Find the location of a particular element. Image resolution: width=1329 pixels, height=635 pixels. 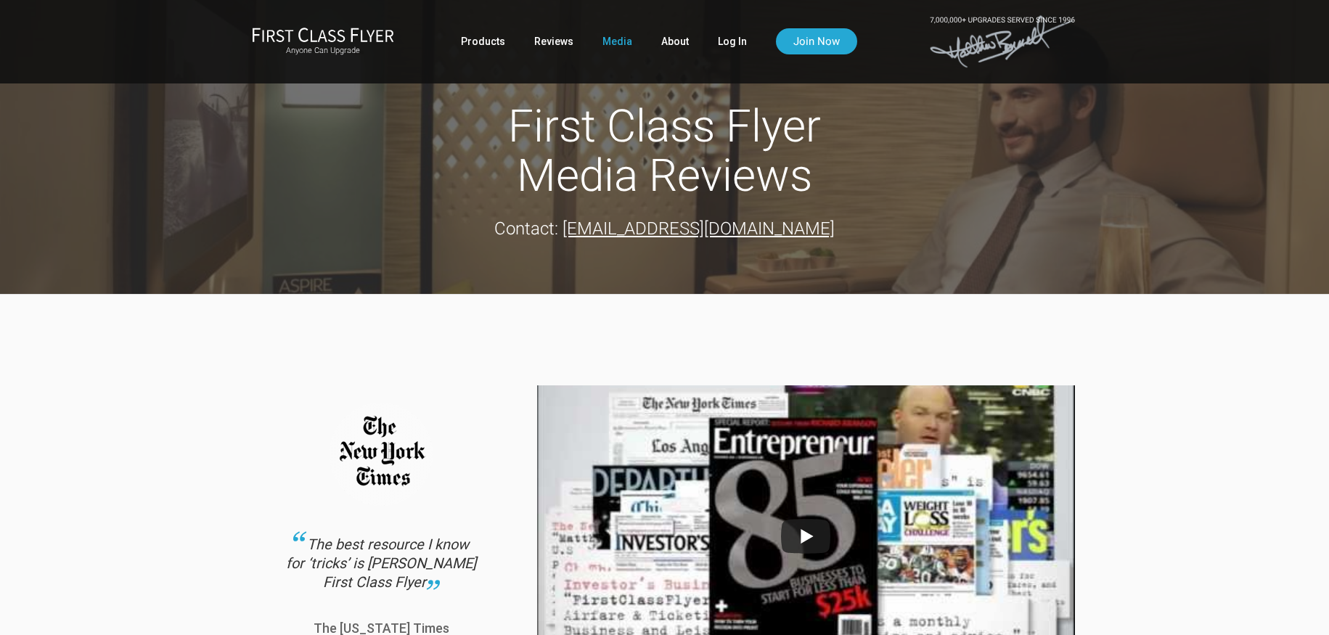

span: First Class Flyer Media Reviews is located at coordinates (664, 150).